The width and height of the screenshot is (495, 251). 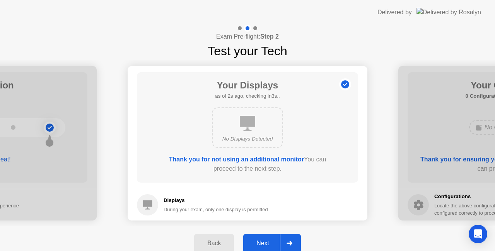 What do you see at coordinates (216, 209) in the screenshot?
I see `div: During your exam, only one display is permitted` at bounding box center [216, 209].